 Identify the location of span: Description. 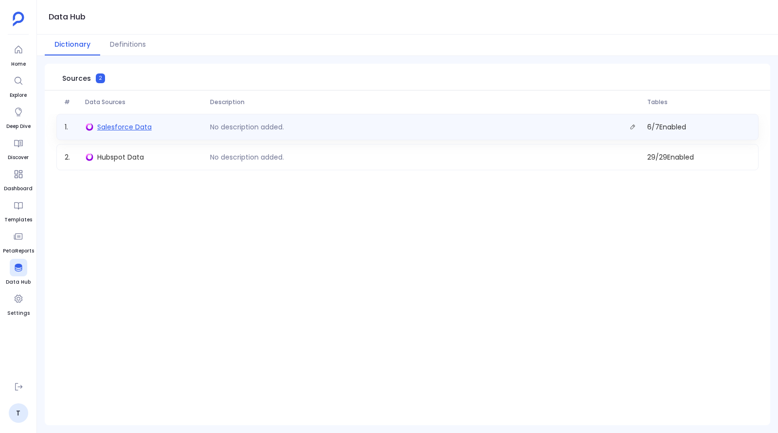
(425, 102).